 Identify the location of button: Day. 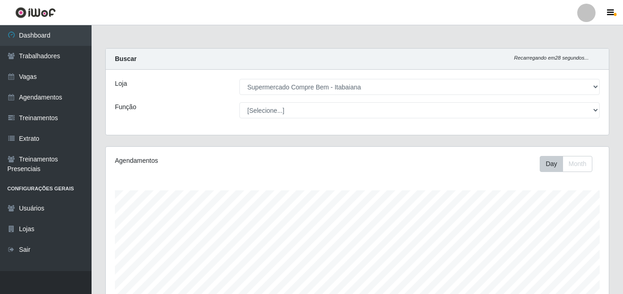
(552, 164).